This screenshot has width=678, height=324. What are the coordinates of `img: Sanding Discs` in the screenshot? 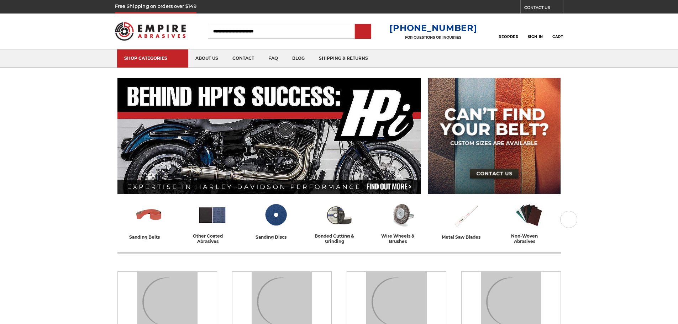 It's located at (275, 215).